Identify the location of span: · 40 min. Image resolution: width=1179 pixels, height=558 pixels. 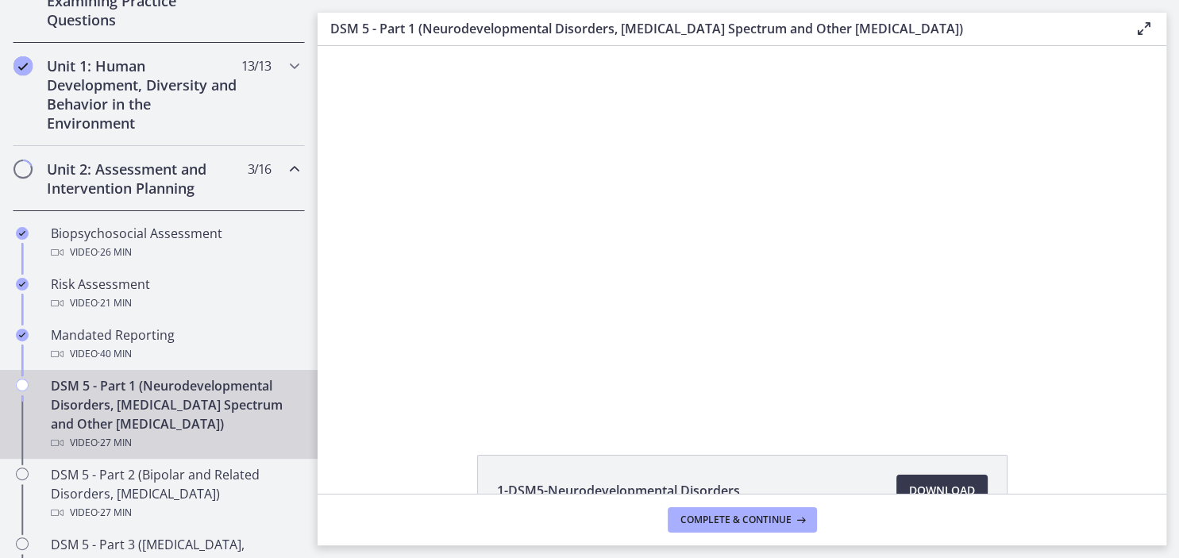
(114, 354).